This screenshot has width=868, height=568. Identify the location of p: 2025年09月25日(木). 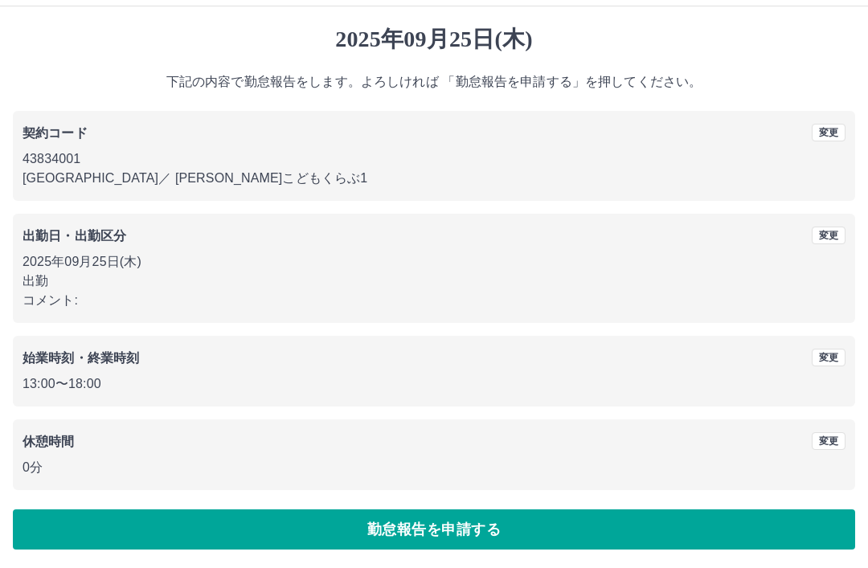
(434, 262).